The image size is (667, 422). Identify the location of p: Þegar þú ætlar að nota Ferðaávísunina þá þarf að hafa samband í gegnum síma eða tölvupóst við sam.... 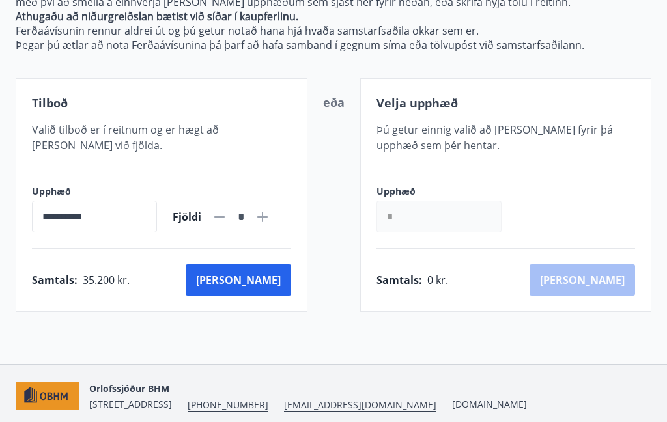
(334, 45).